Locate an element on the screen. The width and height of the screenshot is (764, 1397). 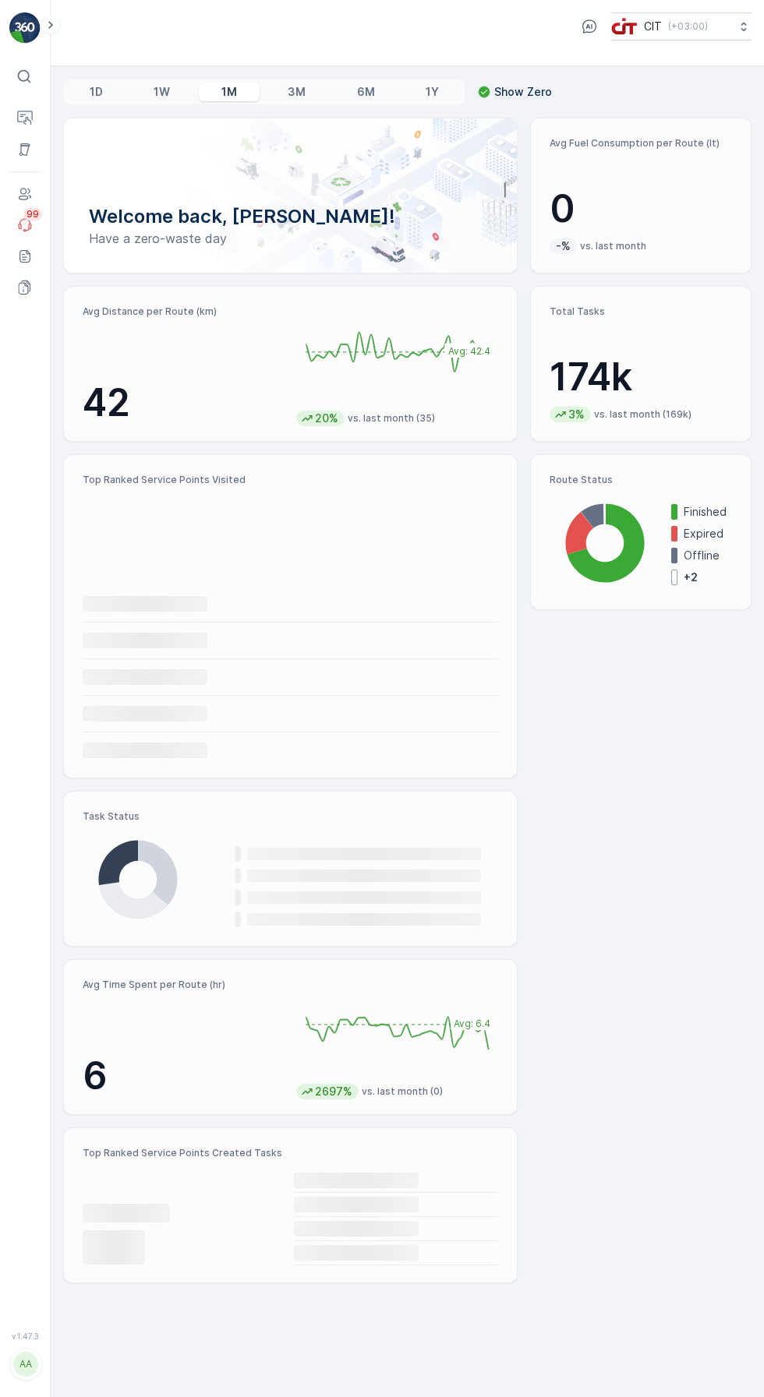
p: Task Status is located at coordinates (290, 817).